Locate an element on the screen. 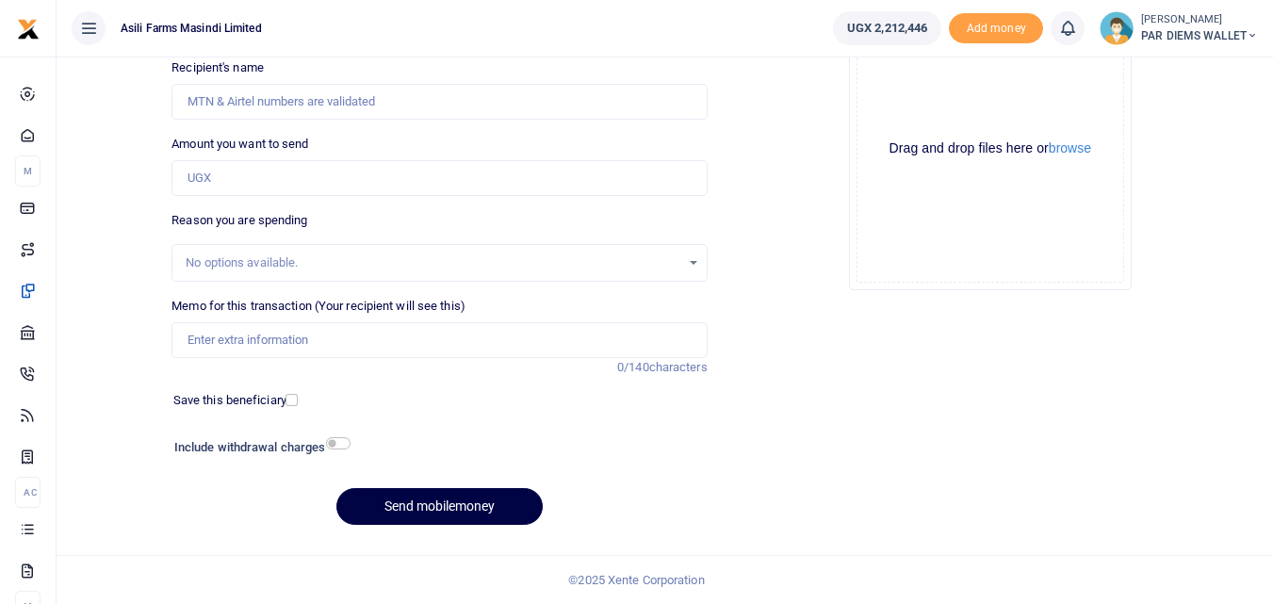  h6: Include withdrawal charges is located at coordinates (258, 448).